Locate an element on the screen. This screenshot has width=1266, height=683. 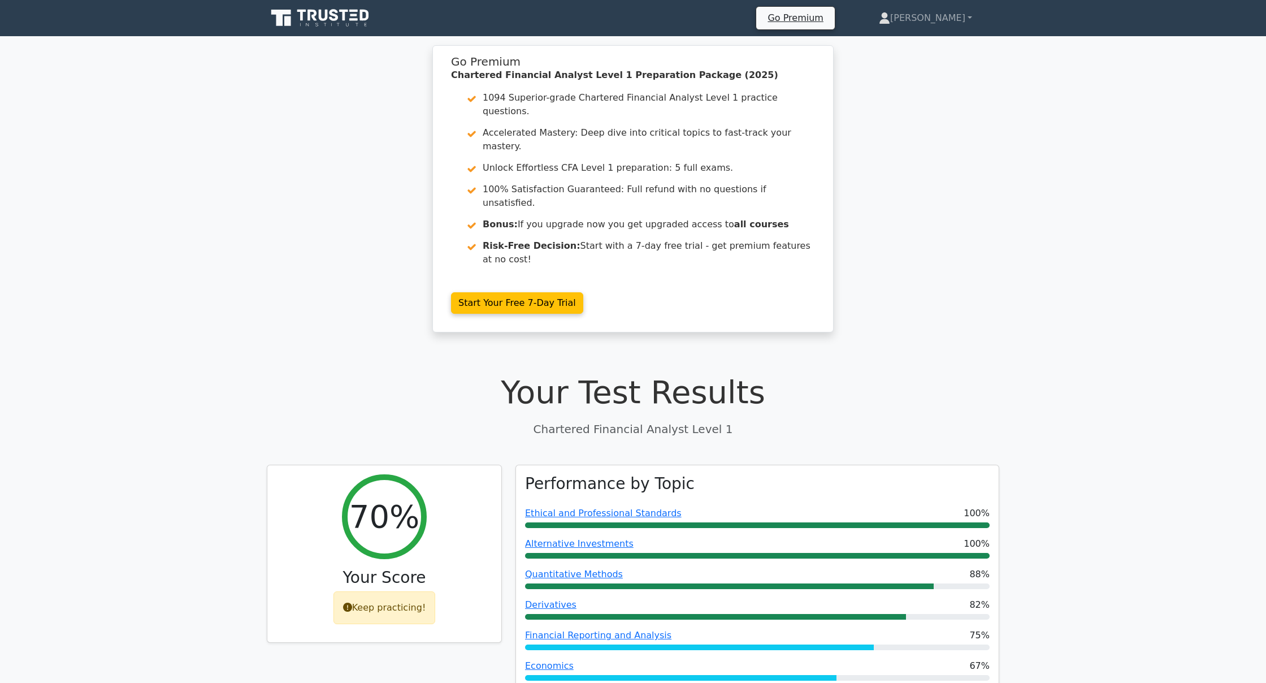
h2: 70% is located at coordinates (384, 516).